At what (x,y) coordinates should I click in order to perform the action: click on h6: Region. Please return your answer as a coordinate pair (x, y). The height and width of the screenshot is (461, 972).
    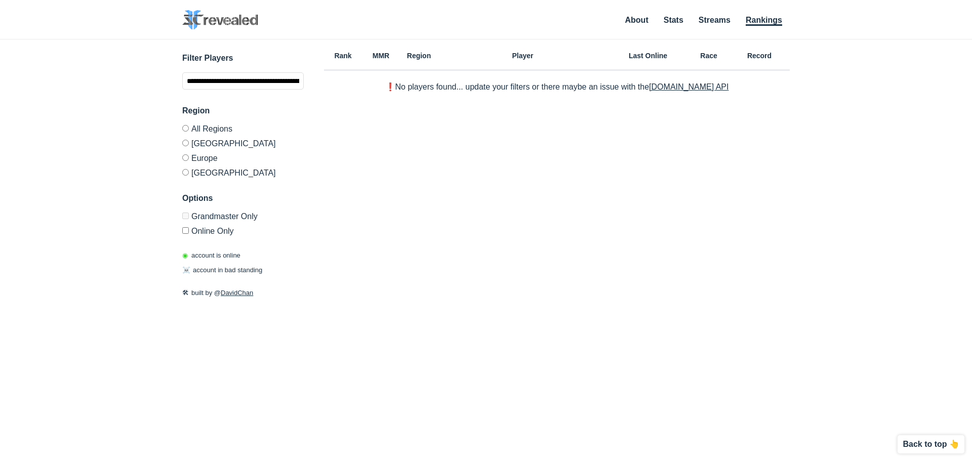
    Looking at the image, I should click on (419, 56).